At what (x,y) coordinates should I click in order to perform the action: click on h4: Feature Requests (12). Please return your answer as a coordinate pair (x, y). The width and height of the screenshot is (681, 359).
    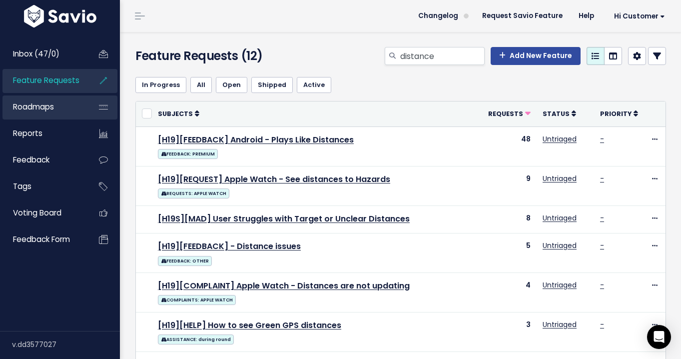
    Looking at the image, I should click on (219, 56).